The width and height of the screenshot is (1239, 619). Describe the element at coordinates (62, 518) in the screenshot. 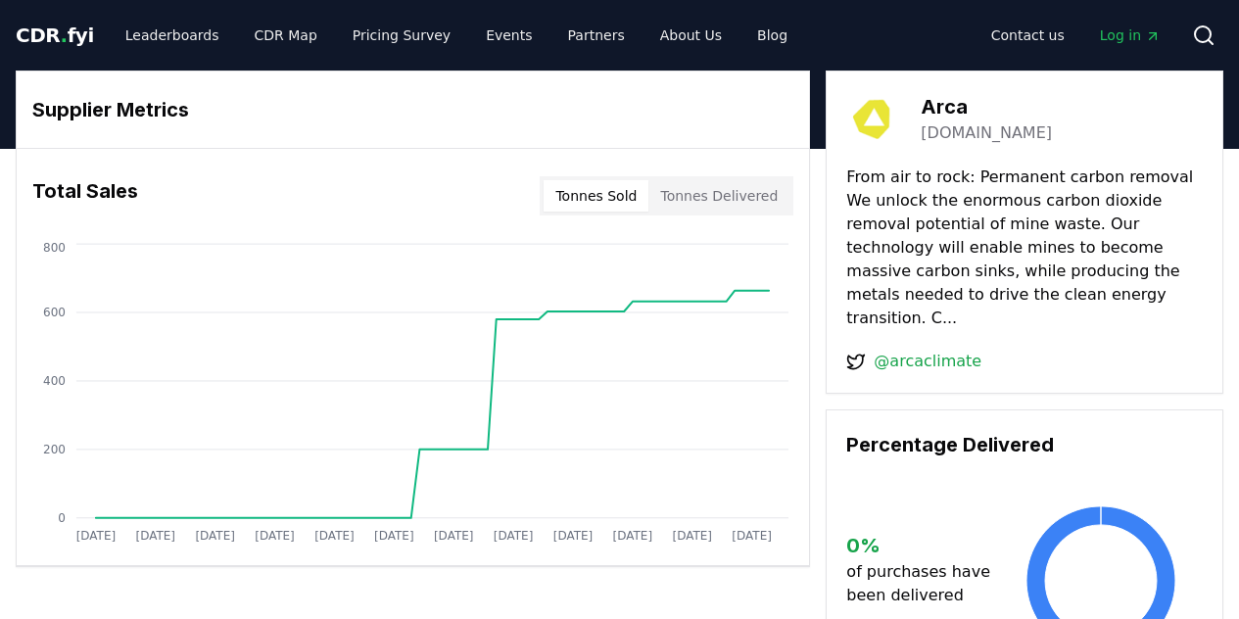

I see `tspan: 0` at that location.